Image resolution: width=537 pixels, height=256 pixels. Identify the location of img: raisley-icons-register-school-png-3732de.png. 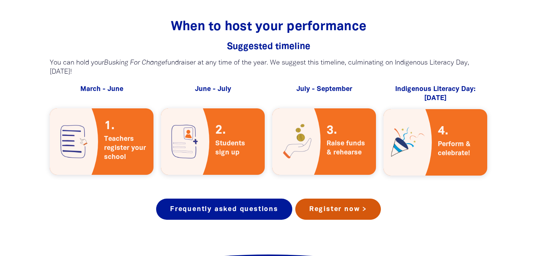
(74, 141).